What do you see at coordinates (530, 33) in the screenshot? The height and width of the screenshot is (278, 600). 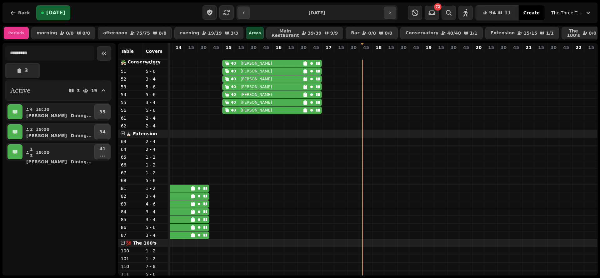 I see `p: 15 / 15` at bounding box center [530, 33].